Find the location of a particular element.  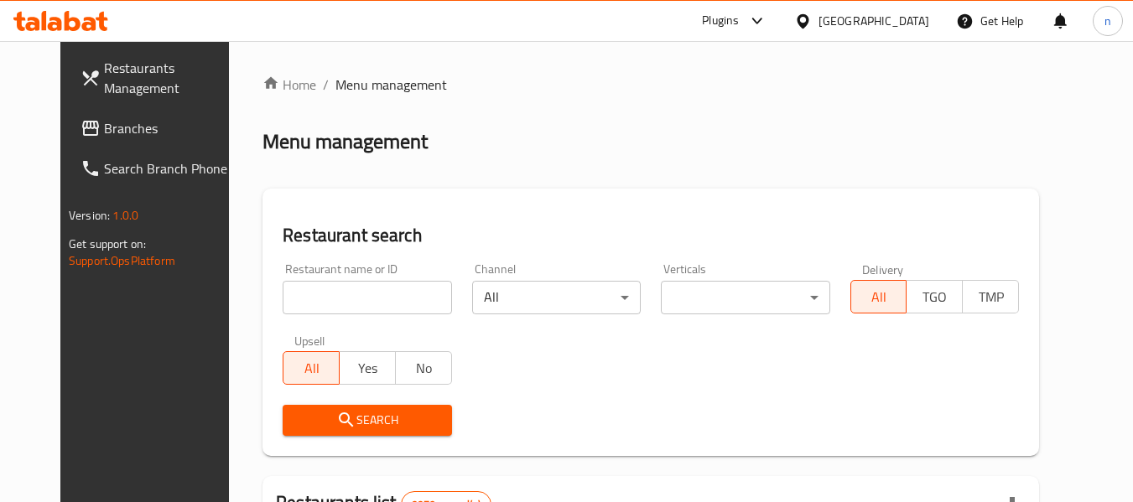

span: 1.0.0 is located at coordinates (125, 215).